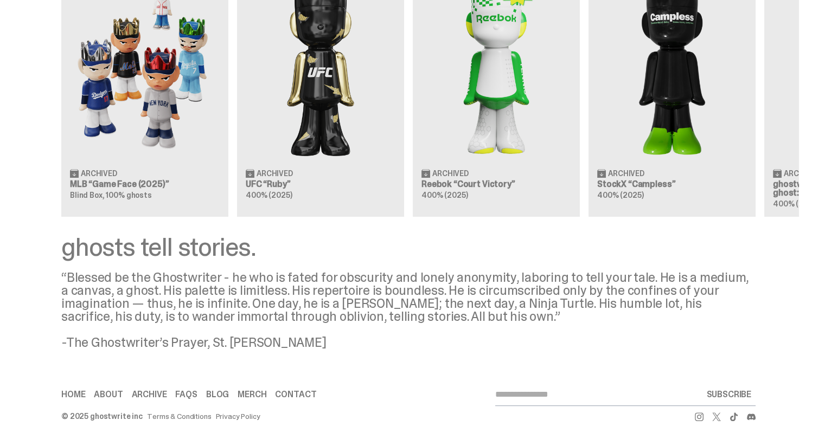 The width and height of the screenshot is (825, 433). I want to click on a: About, so click(108, 395).